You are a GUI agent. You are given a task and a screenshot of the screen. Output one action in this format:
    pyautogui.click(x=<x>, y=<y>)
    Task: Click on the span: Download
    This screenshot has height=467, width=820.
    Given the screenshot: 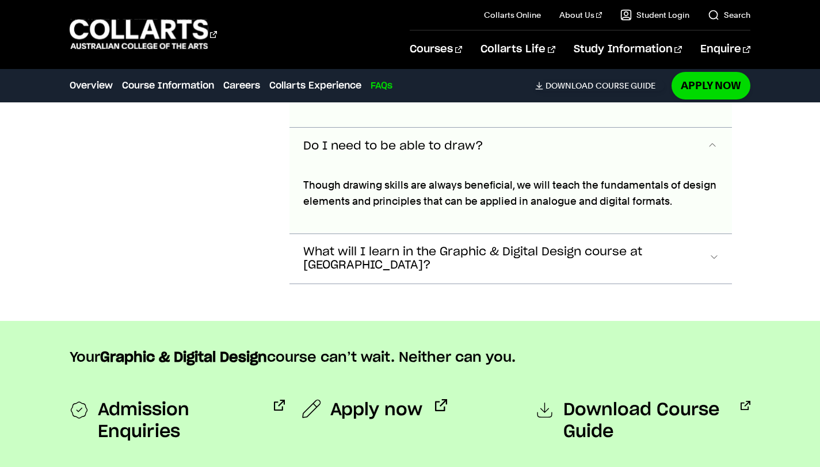 What is the action you would take?
    pyautogui.click(x=569, y=86)
    